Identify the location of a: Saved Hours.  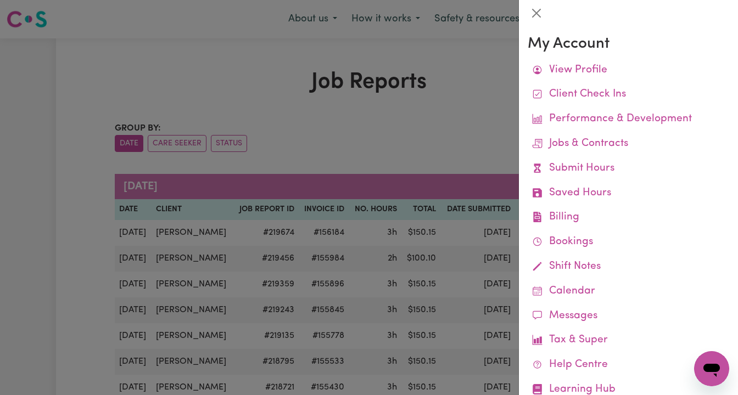
(628, 193).